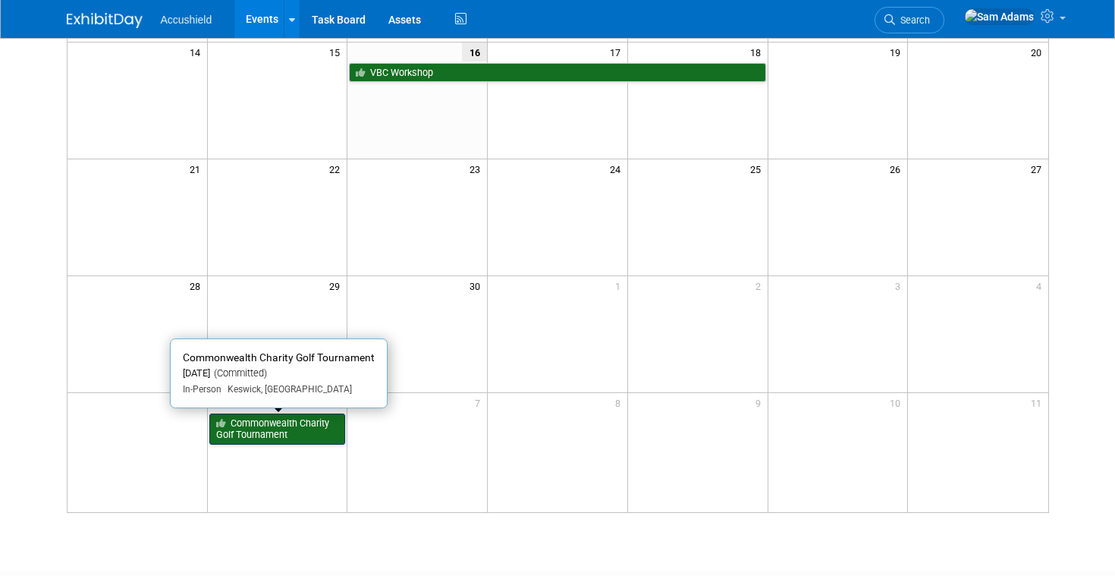  I want to click on span: 17, so click(617, 52).